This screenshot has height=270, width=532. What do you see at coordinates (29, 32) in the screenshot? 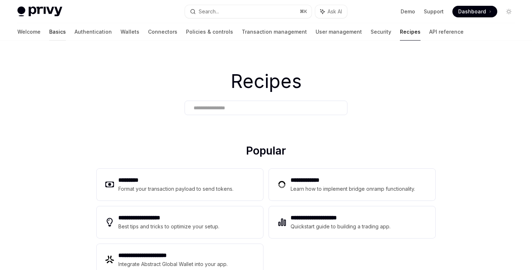
I see `a: Welcome` at bounding box center [29, 32].